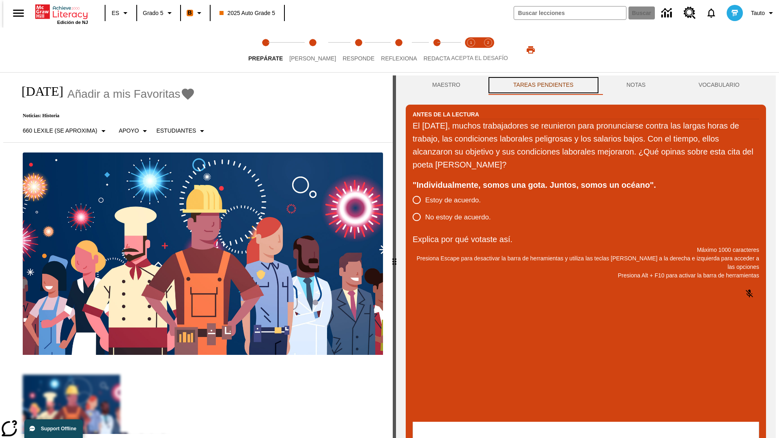  I want to click on button: Escoja un nuevo avatar, so click(735, 13).